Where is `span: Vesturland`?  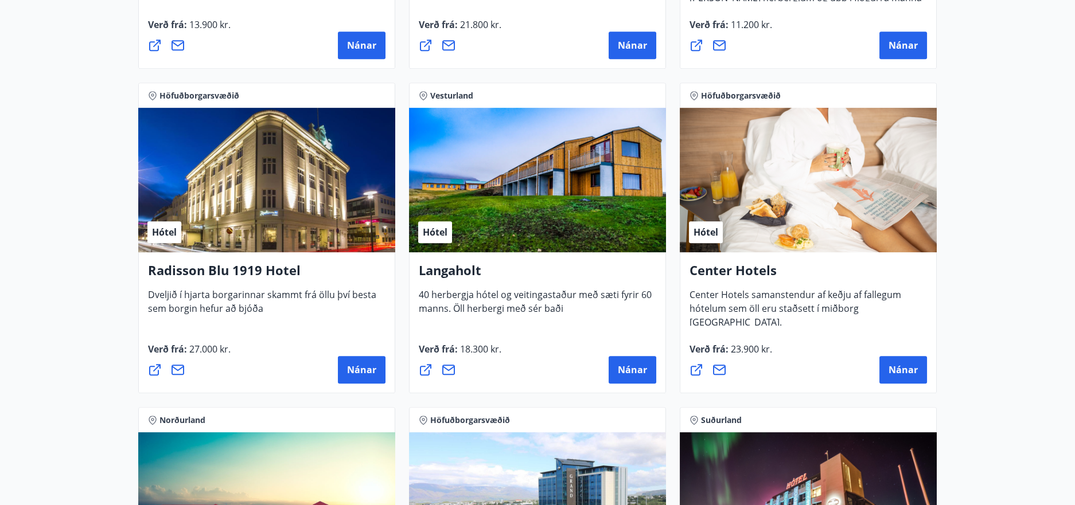
span: Vesturland is located at coordinates (451, 96).